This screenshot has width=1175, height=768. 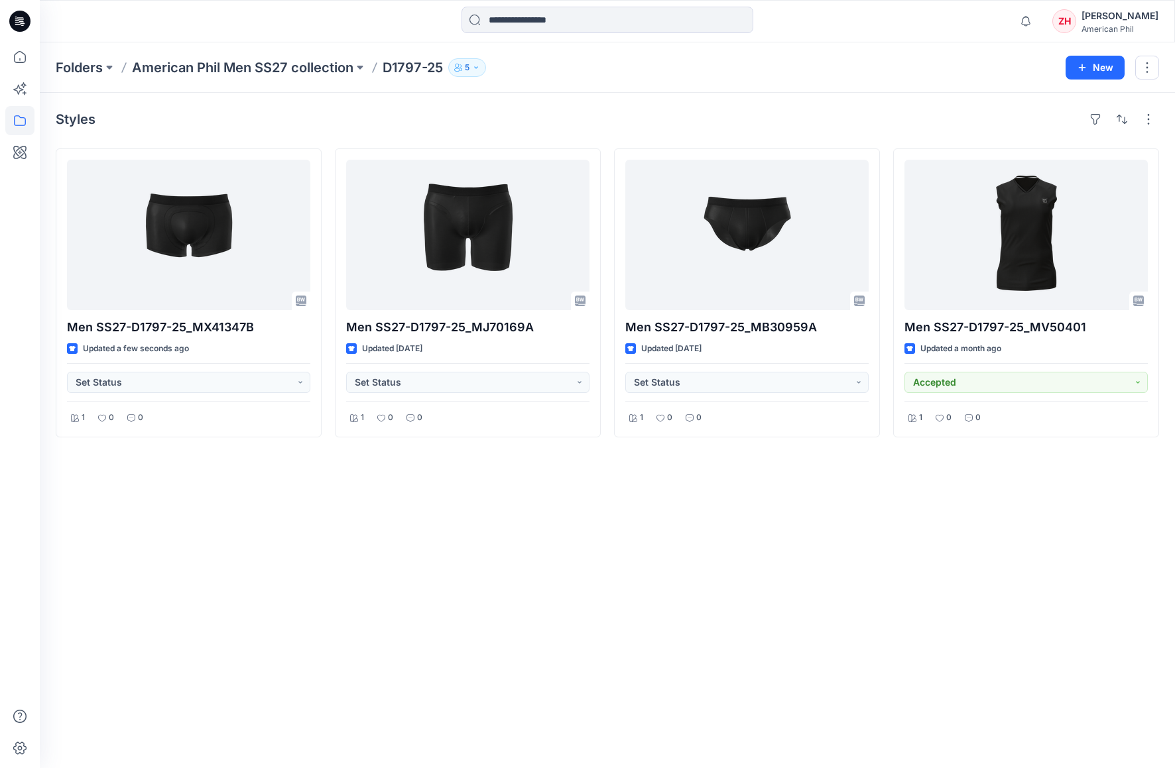 I want to click on p: Men SS27-D1797-25_MB30959A, so click(x=747, y=328).